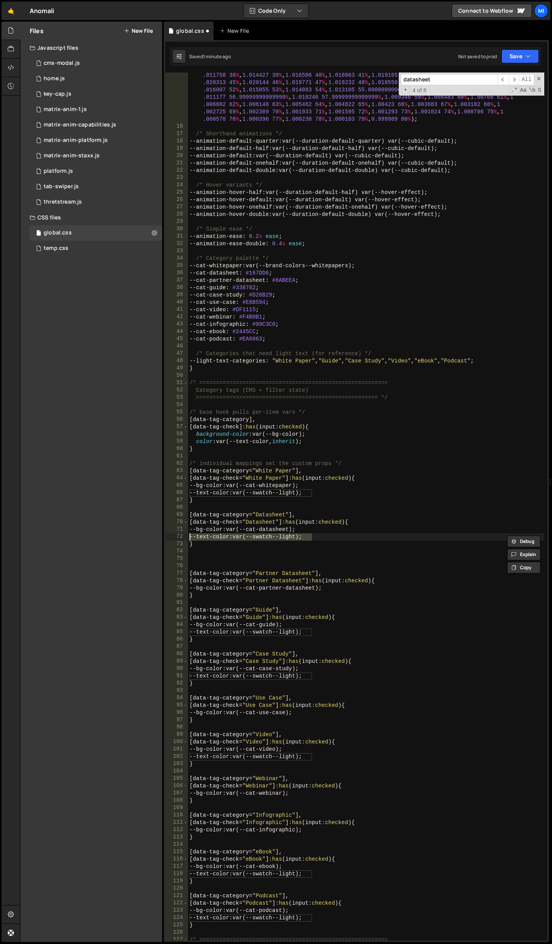 The width and height of the screenshot is (552, 944). Describe the element at coordinates (176, 683) in the screenshot. I see `div: 92` at that location.